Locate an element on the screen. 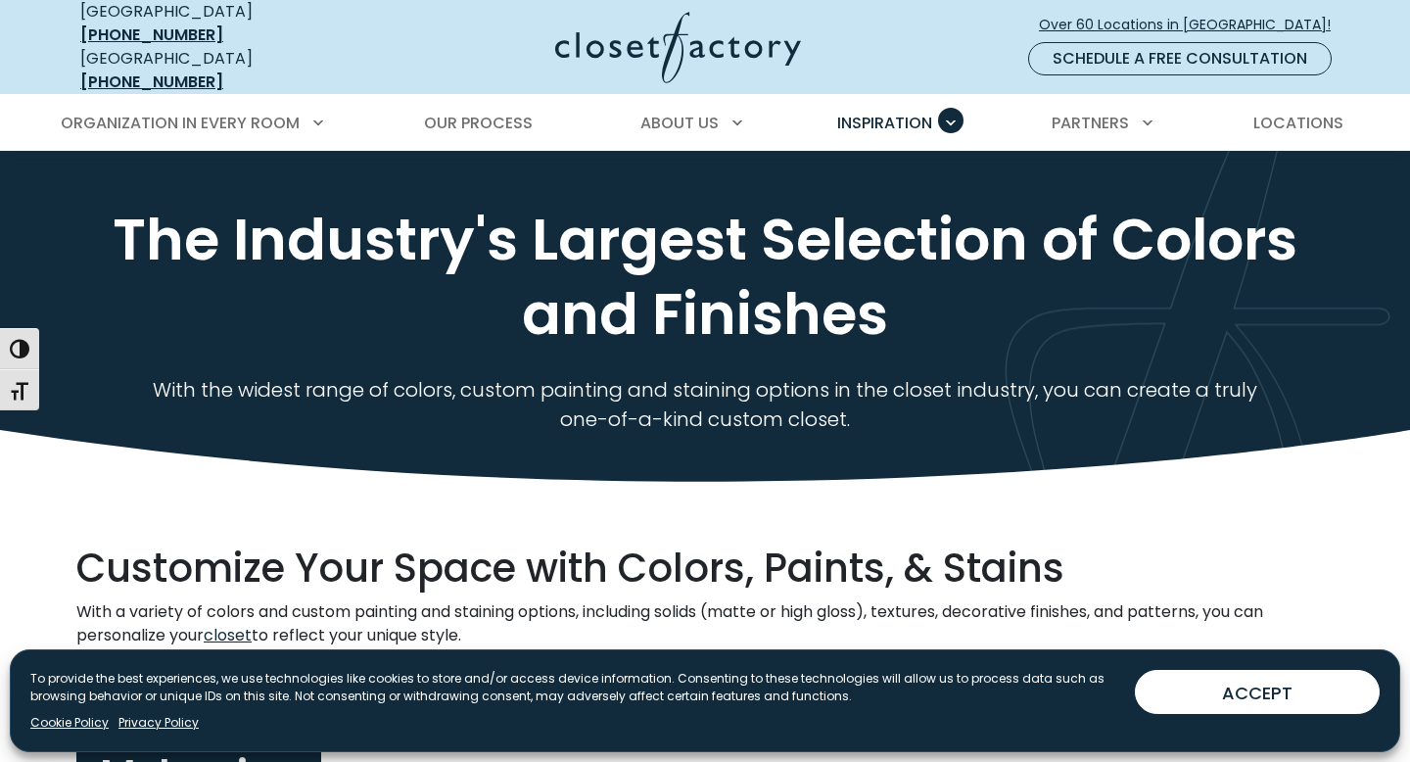 This screenshot has height=762, width=1410. span: Inspiration is located at coordinates (884, 122).